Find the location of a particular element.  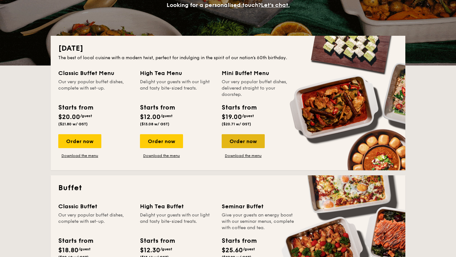

span: $18.80 is located at coordinates (68, 250).